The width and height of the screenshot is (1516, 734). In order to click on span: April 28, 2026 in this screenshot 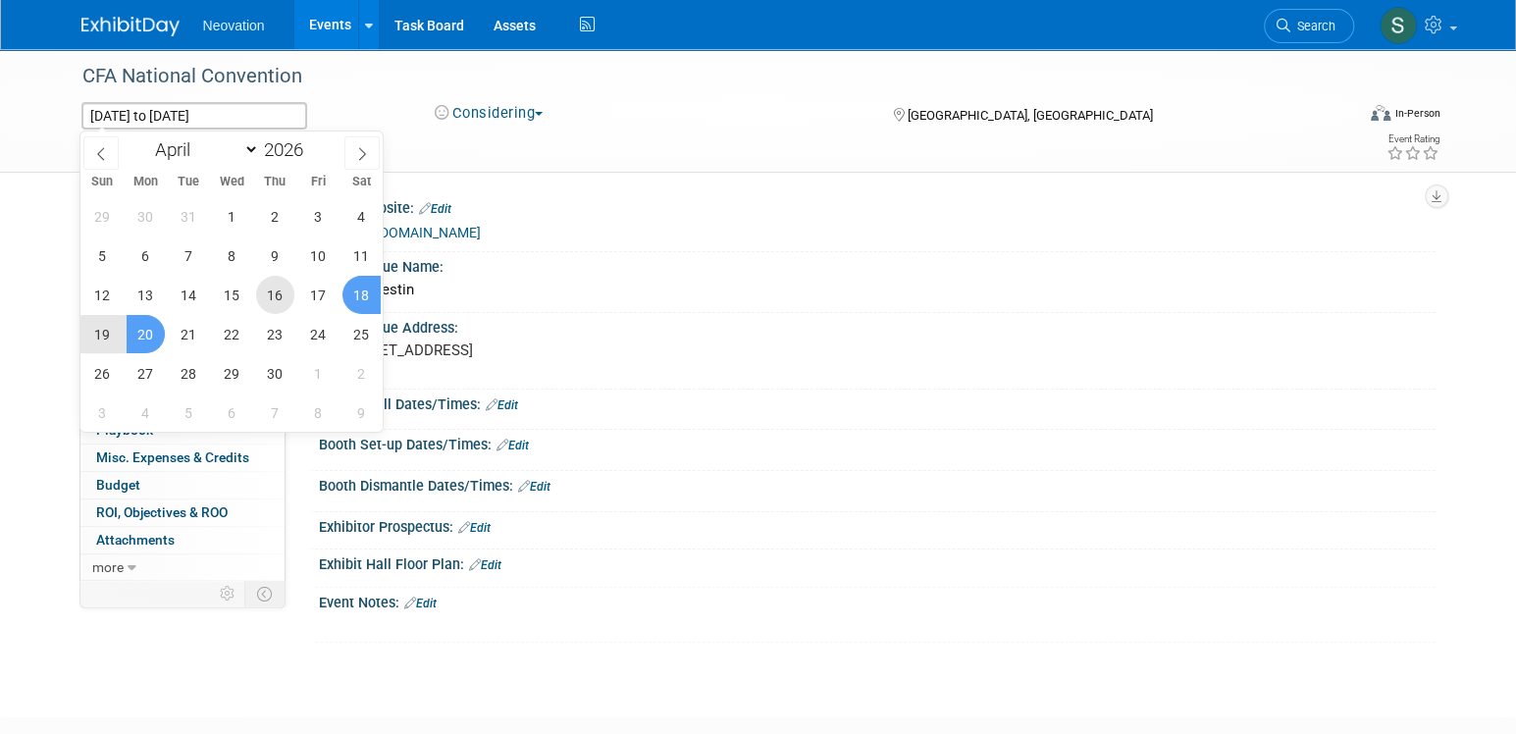, I will do `click(188, 373)`.